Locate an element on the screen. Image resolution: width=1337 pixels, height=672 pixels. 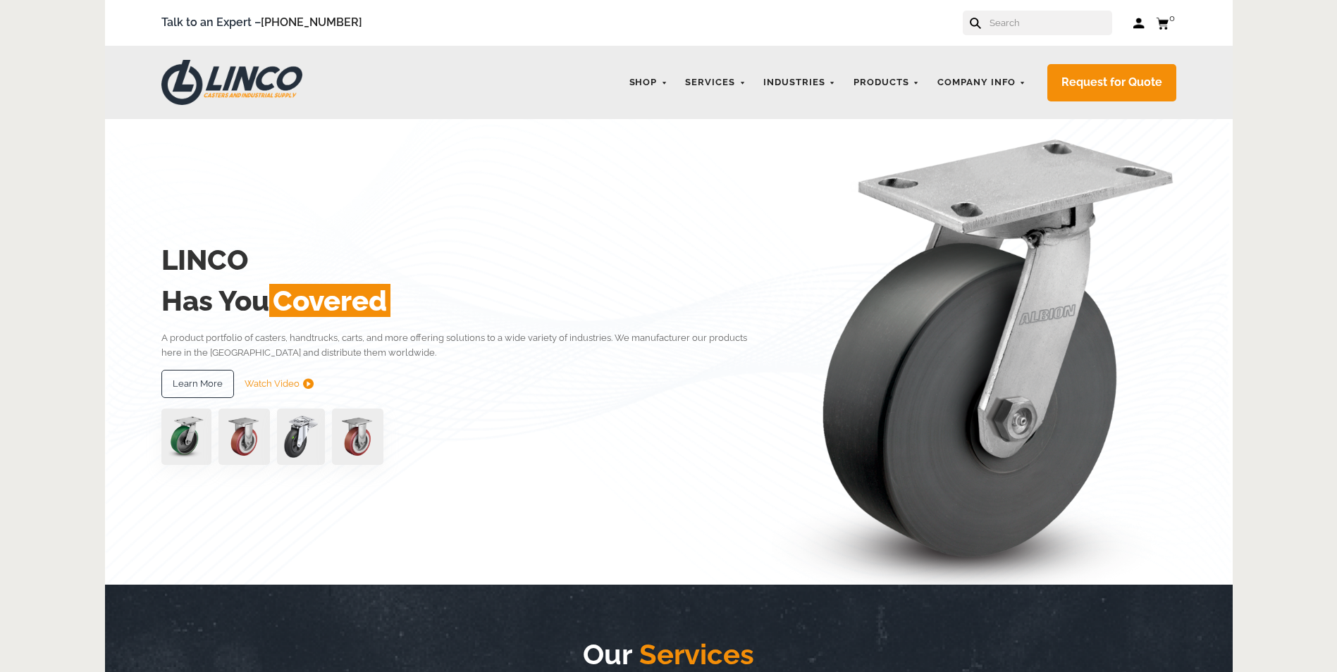
img: lvwpp200rst849959jpg-30522-removebg-preview-1.png is located at coordinates (301, 437).